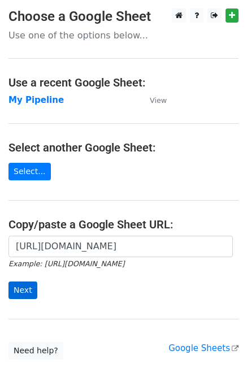  What do you see at coordinates (123, 225) in the screenshot?
I see `h4: Copy/paste a Google Sheet URL:` at bounding box center [123, 225].